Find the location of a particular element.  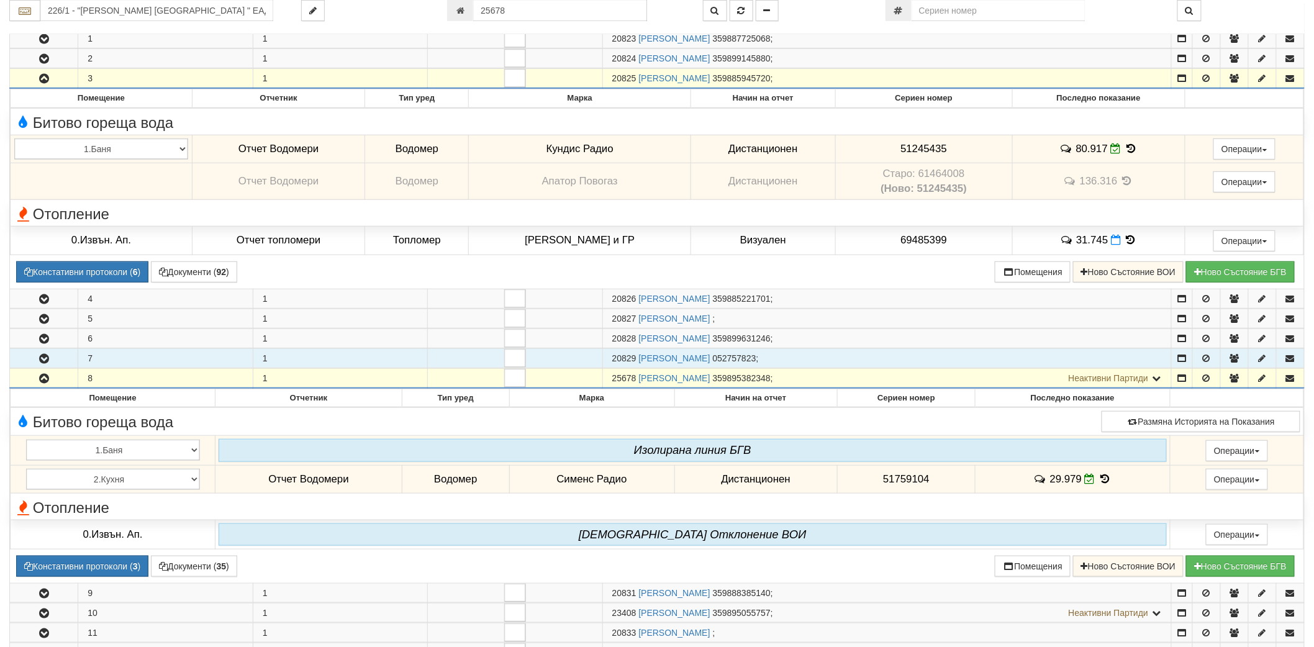

span: 052757823 is located at coordinates (735, 358).